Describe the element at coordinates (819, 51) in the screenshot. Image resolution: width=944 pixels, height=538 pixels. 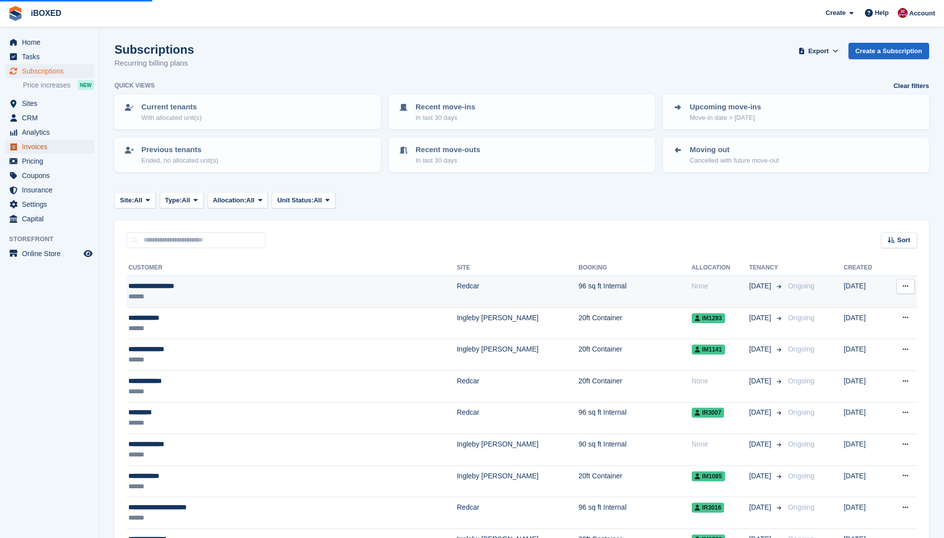
I see `button: Export` at that location.